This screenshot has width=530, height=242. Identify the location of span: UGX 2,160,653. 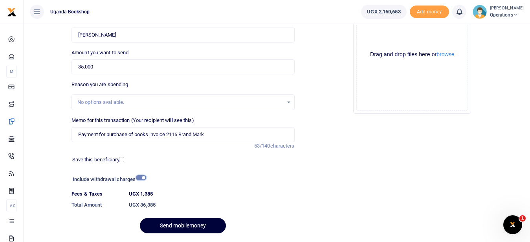
(383, 12).